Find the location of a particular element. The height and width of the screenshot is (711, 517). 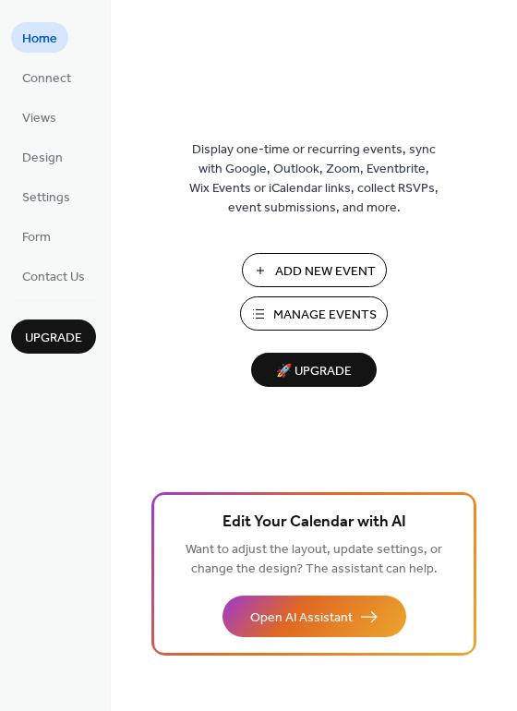

span: Upgrade is located at coordinates (54, 338).